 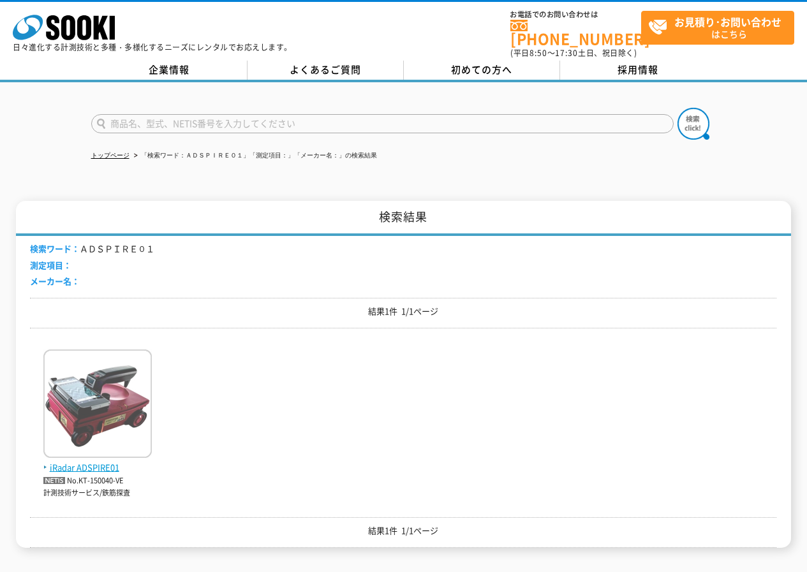 I want to click on span: 初めての方へ, so click(x=482, y=70).